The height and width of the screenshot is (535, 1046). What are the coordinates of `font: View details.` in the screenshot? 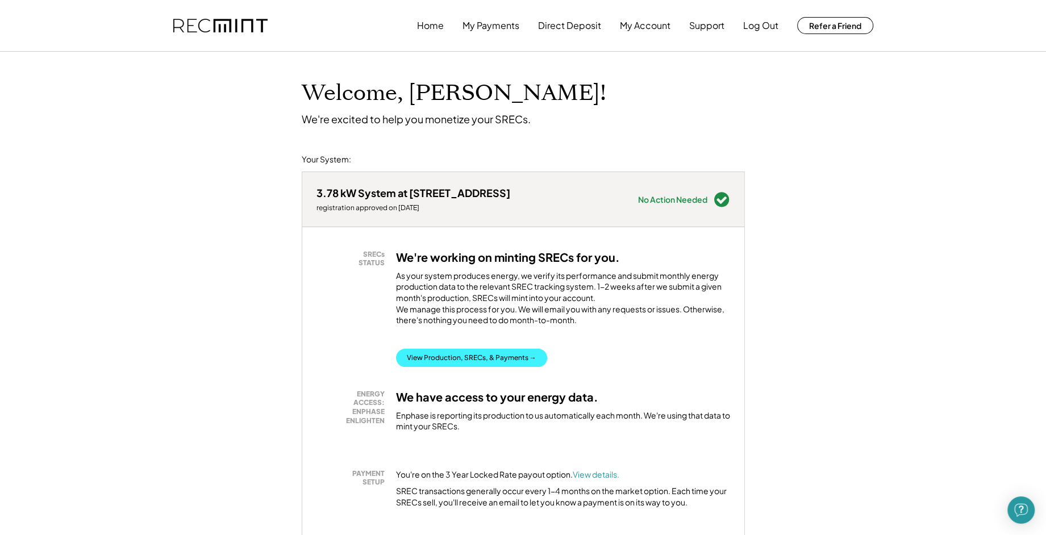 It's located at (596, 474).